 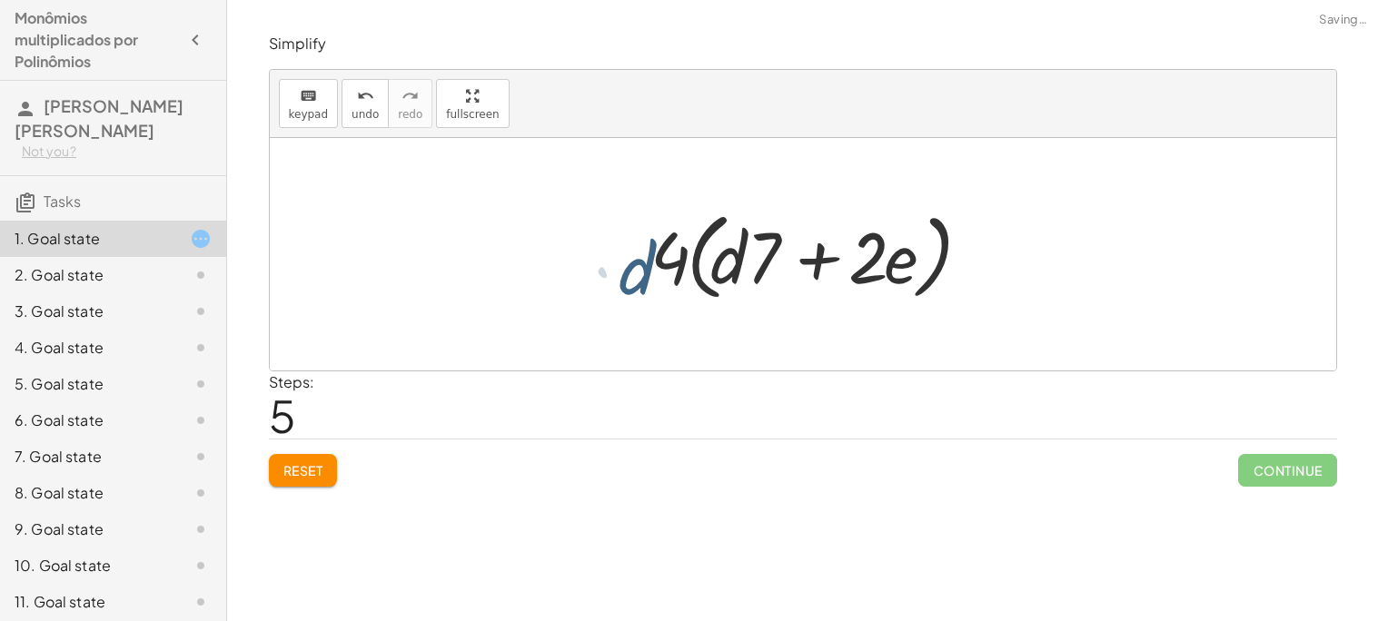 I want to click on button: Reset, so click(x=303, y=470).